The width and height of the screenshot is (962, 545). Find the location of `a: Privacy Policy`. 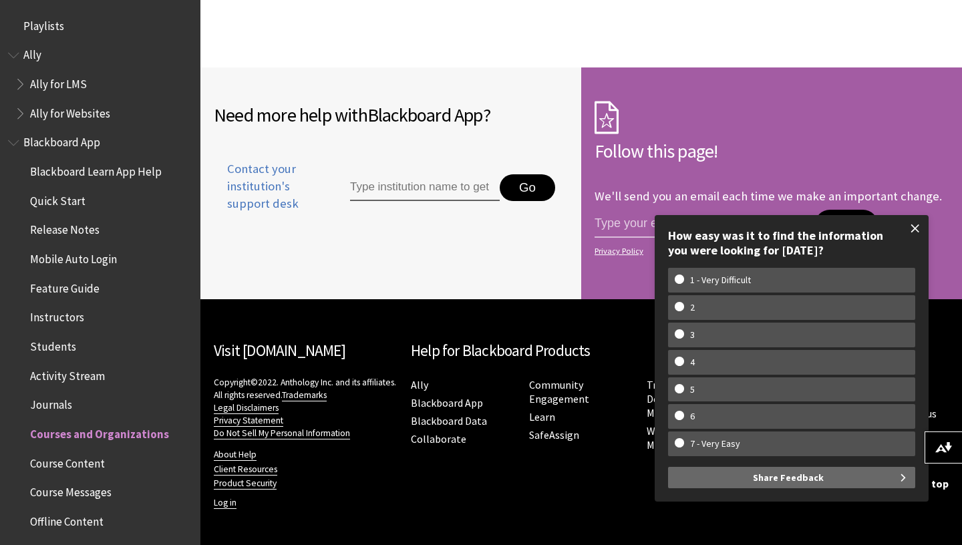

a: Privacy Policy is located at coordinates (770, 251).